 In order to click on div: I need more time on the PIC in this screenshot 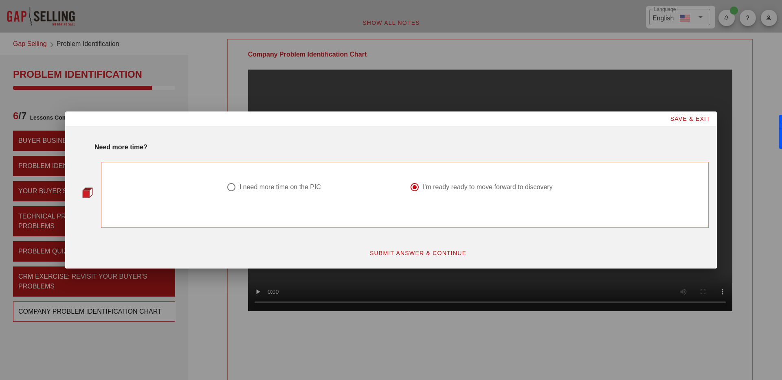, I will do `click(280, 187)`.